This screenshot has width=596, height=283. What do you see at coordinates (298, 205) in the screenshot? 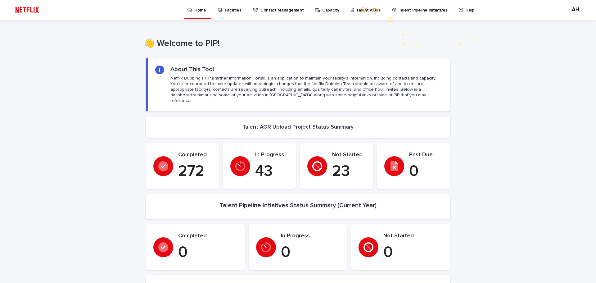
I see `h2: Talent Pipeline Intiaitves Status Summary (Current Year)` at bounding box center [298, 205].